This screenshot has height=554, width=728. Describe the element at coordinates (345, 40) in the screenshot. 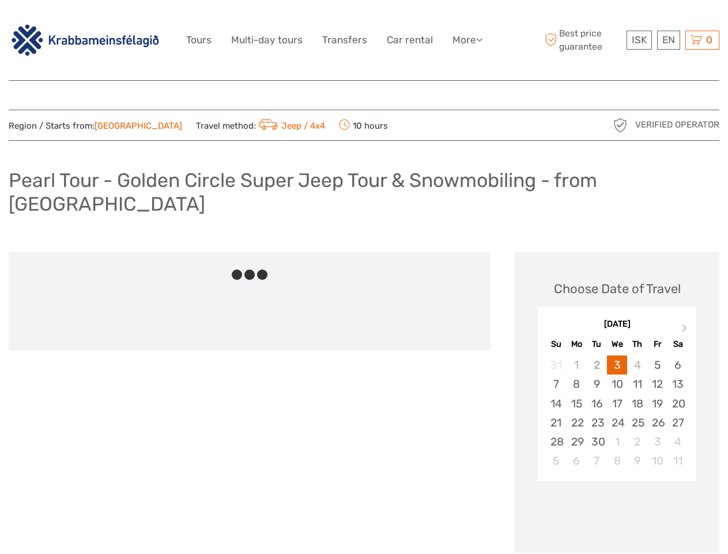

I see `a: Transfers` at that location.